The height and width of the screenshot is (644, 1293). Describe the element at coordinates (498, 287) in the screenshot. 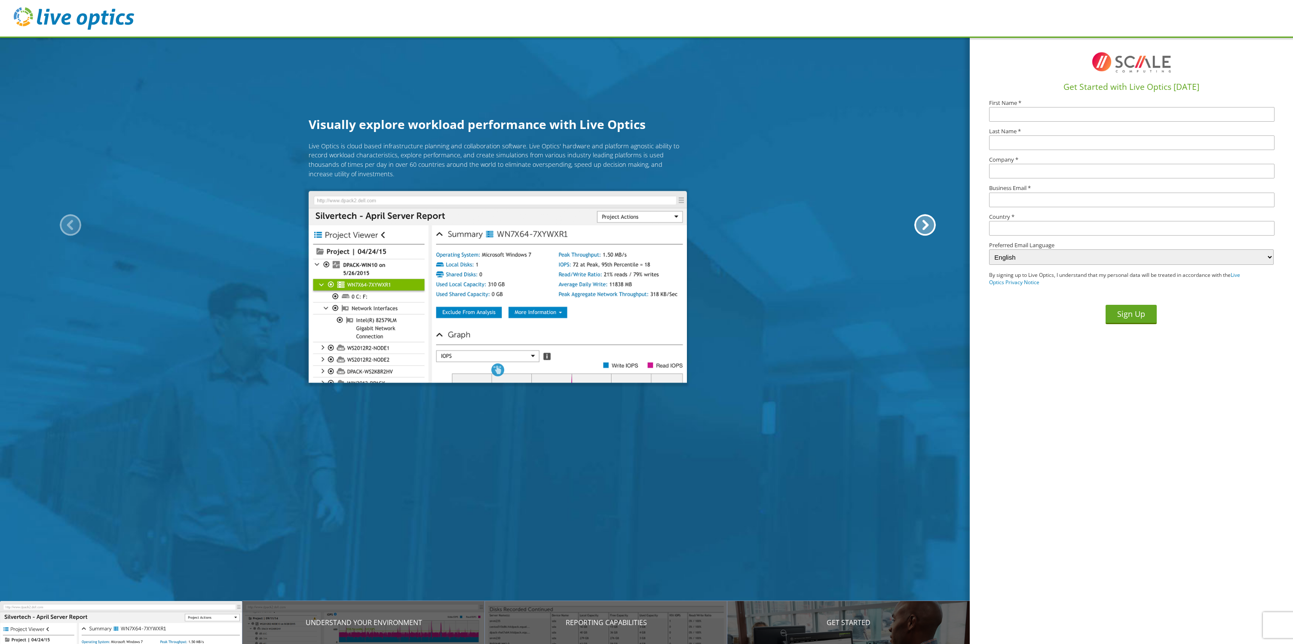

I see `img: Introducing Live Optics` at that location.